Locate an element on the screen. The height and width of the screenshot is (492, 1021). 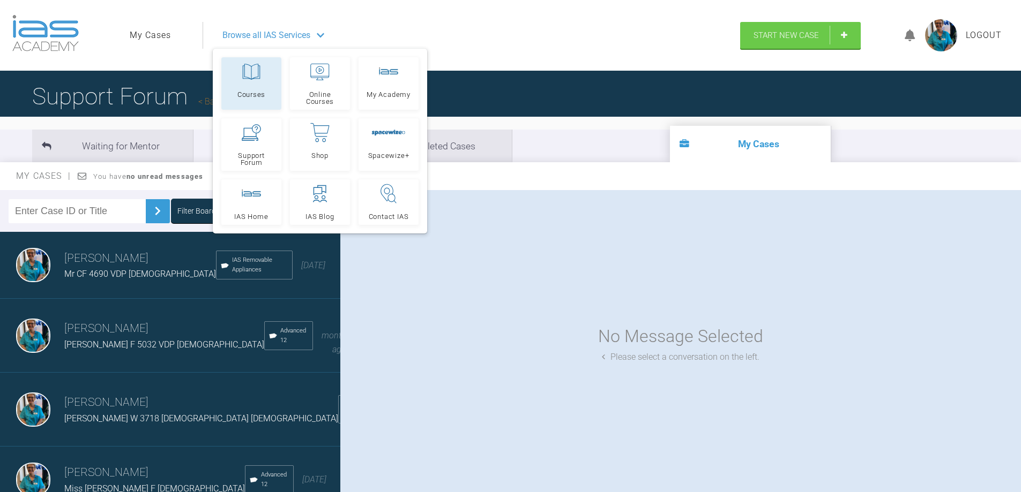
span: IAS Home is located at coordinates (251, 216).